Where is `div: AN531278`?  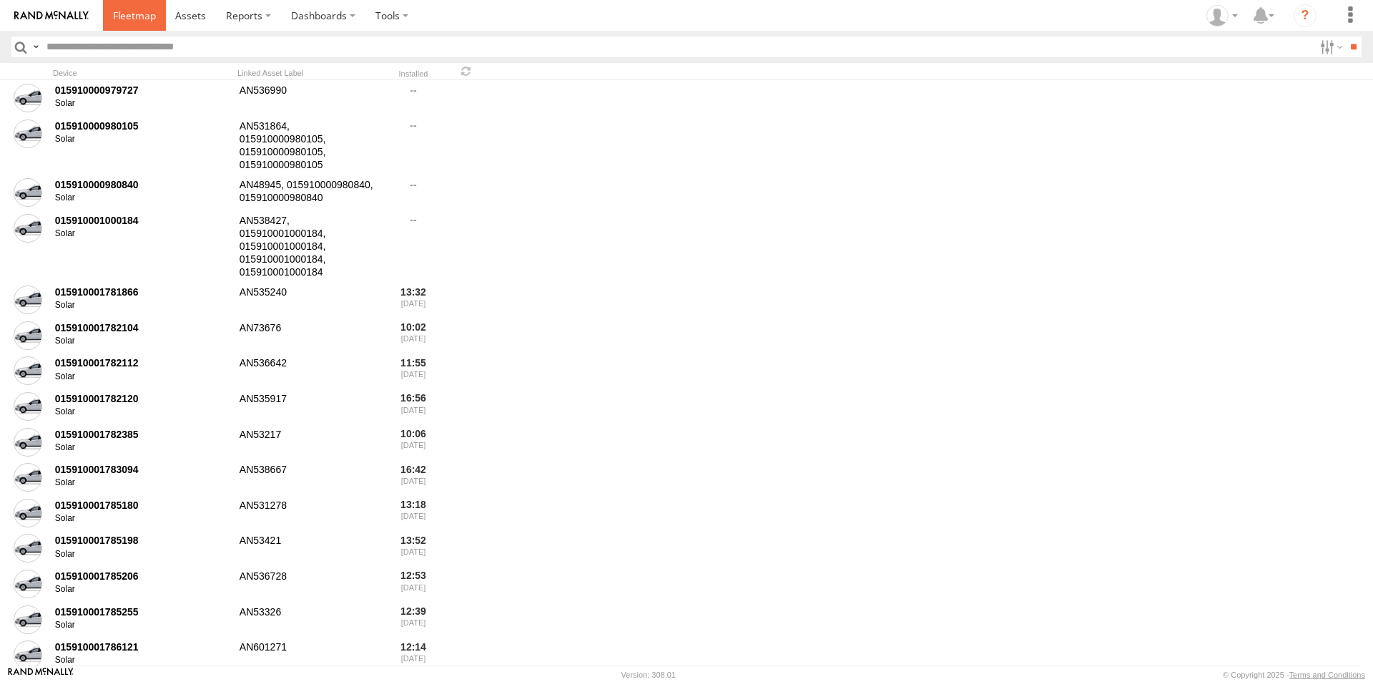
div: AN531278 is located at coordinates (309, 513).